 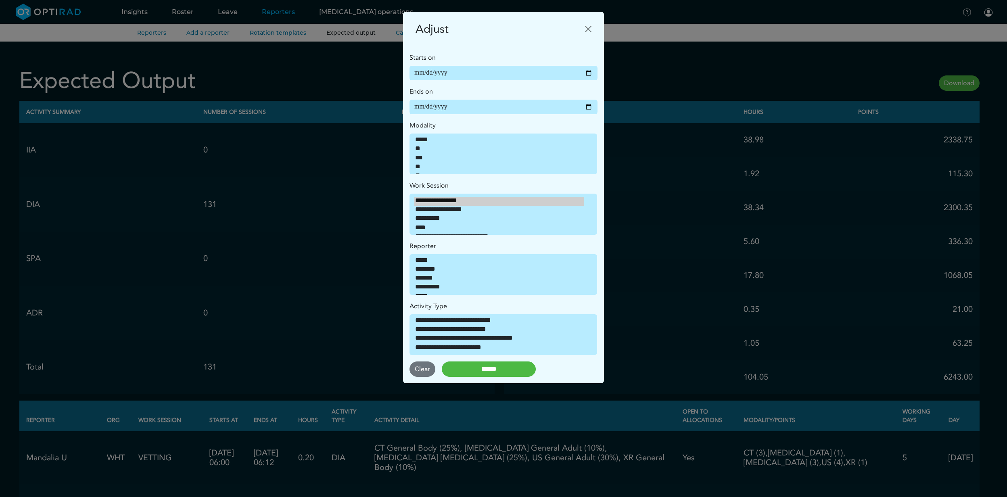 What do you see at coordinates (423, 126) in the screenshot?
I see `label: Modality` at bounding box center [423, 126].